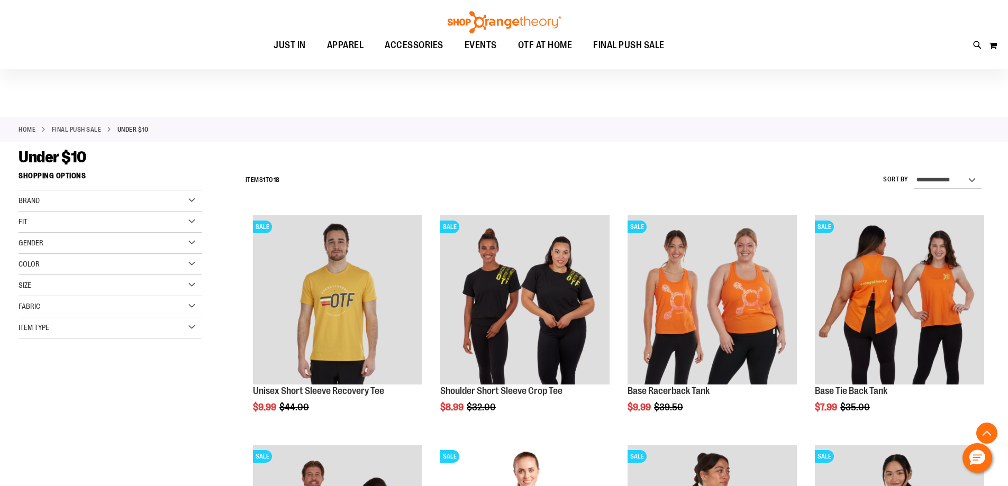 The image size is (1008, 486). Describe the element at coordinates (855, 407) in the screenshot. I see `span: $35.00` at that location.